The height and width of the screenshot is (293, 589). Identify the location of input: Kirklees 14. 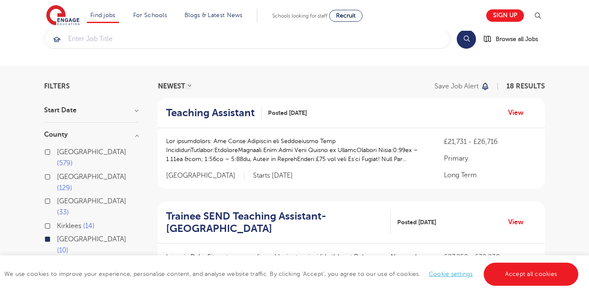
(59, 225).